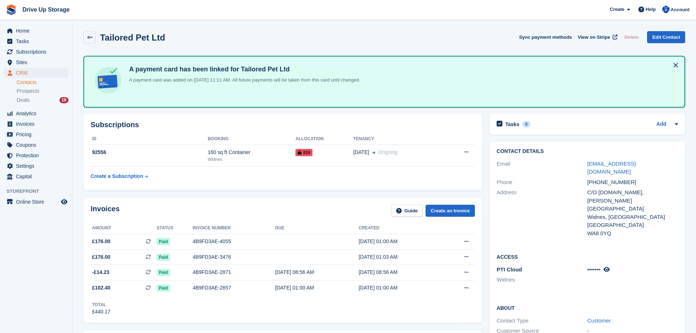 This screenshot has height=333, width=696. I want to click on div: Email, so click(542, 168).